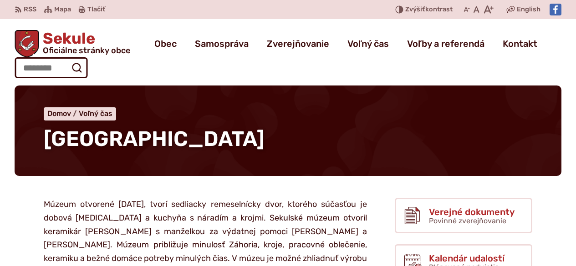 This screenshot has width=576, height=266. Describe the element at coordinates (429, 10) in the screenshot. I see `span: kontrast` at that location.